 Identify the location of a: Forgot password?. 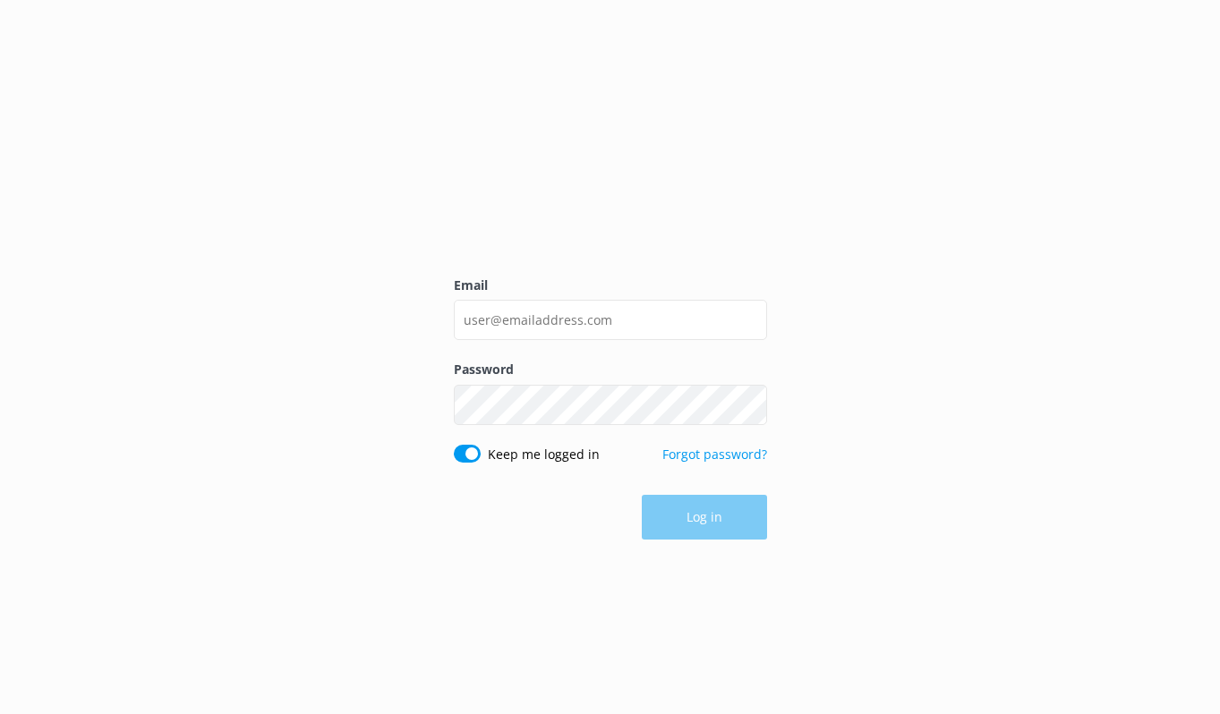
(714, 454).